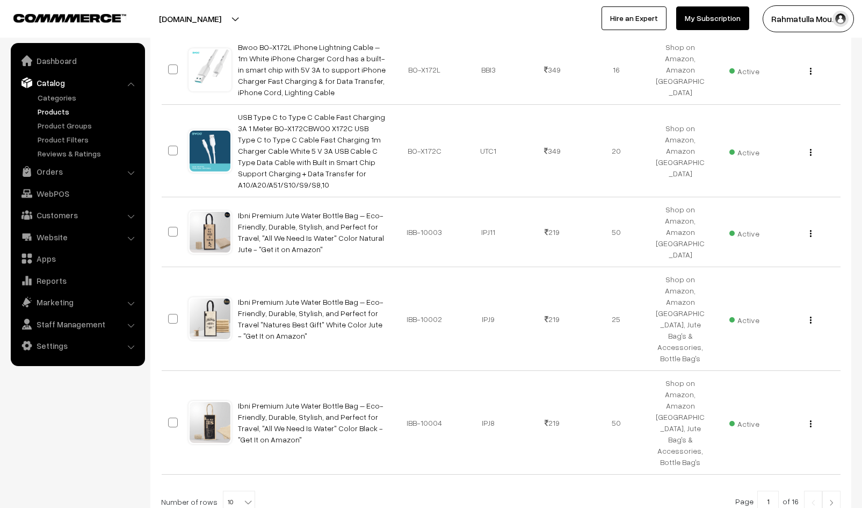  I want to click on a: Ibni Premium Jute Water Bottle Bag – Eco-Friendly, Durable, Stylish, and Perfect for Travel "Natu..., so click(311, 319).